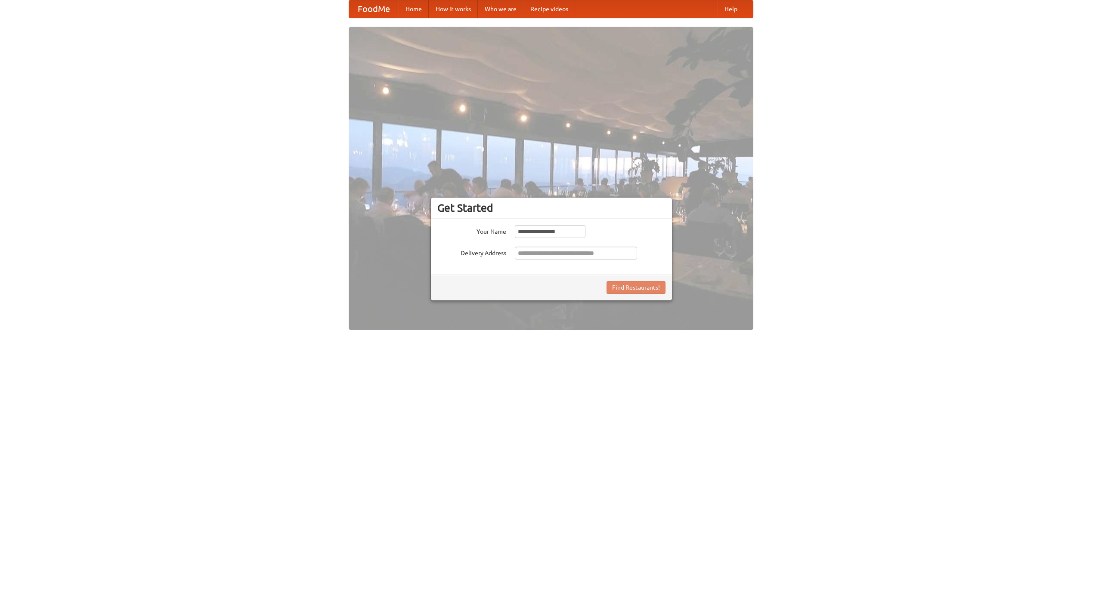 The image size is (1102, 609). What do you see at coordinates (549, 9) in the screenshot?
I see `a: Recipe videos` at bounding box center [549, 9].